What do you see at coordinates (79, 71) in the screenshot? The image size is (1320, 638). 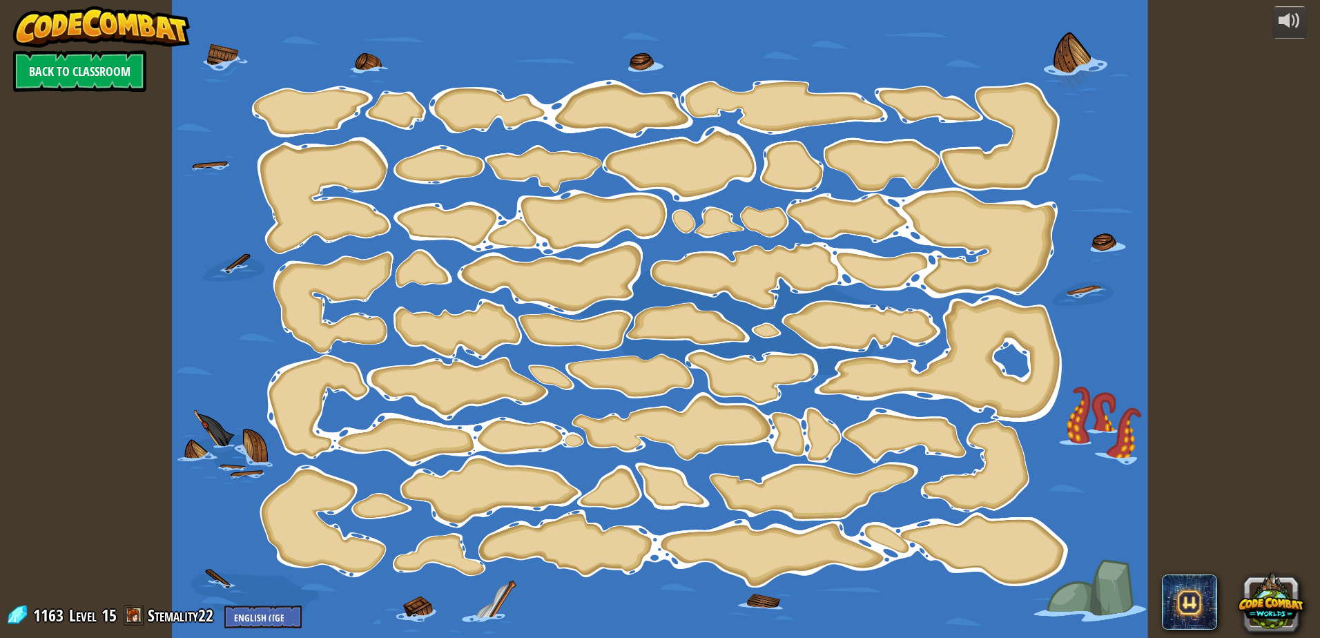 I see `a: Back to Classroom` at bounding box center [79, 71].